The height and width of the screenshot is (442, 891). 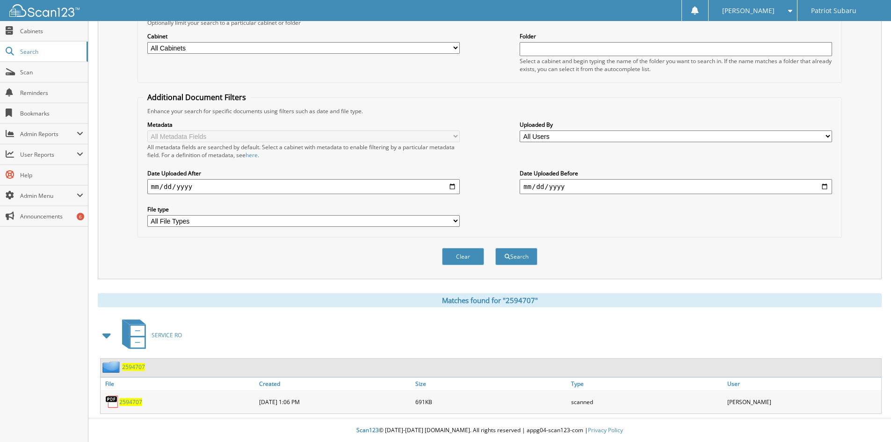 I want to click on div: 691KB, so click(x=491, y=402).